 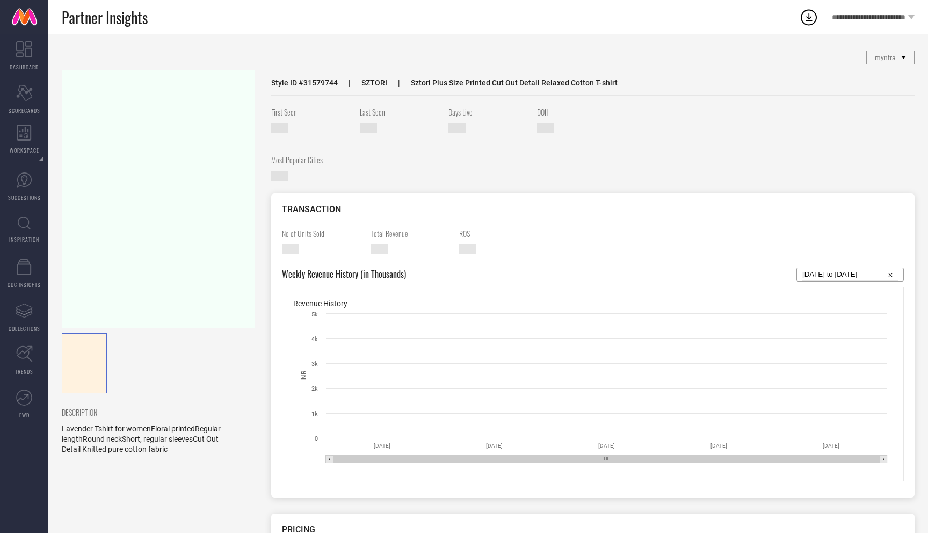 I want to click on span: Revenue History, so click(x=320, y=303).